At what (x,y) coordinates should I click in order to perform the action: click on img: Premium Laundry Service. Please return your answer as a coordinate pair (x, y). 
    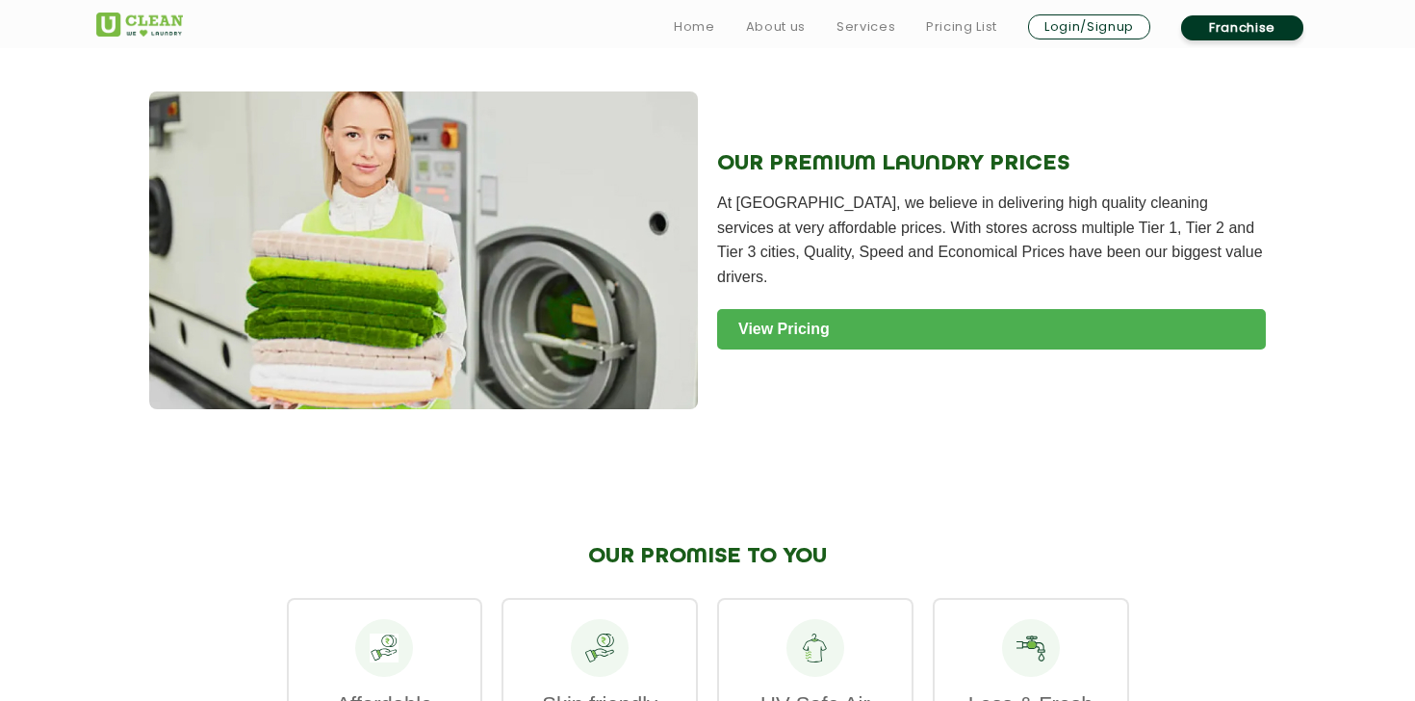
    Looking at the image, I should click on (424, 250).